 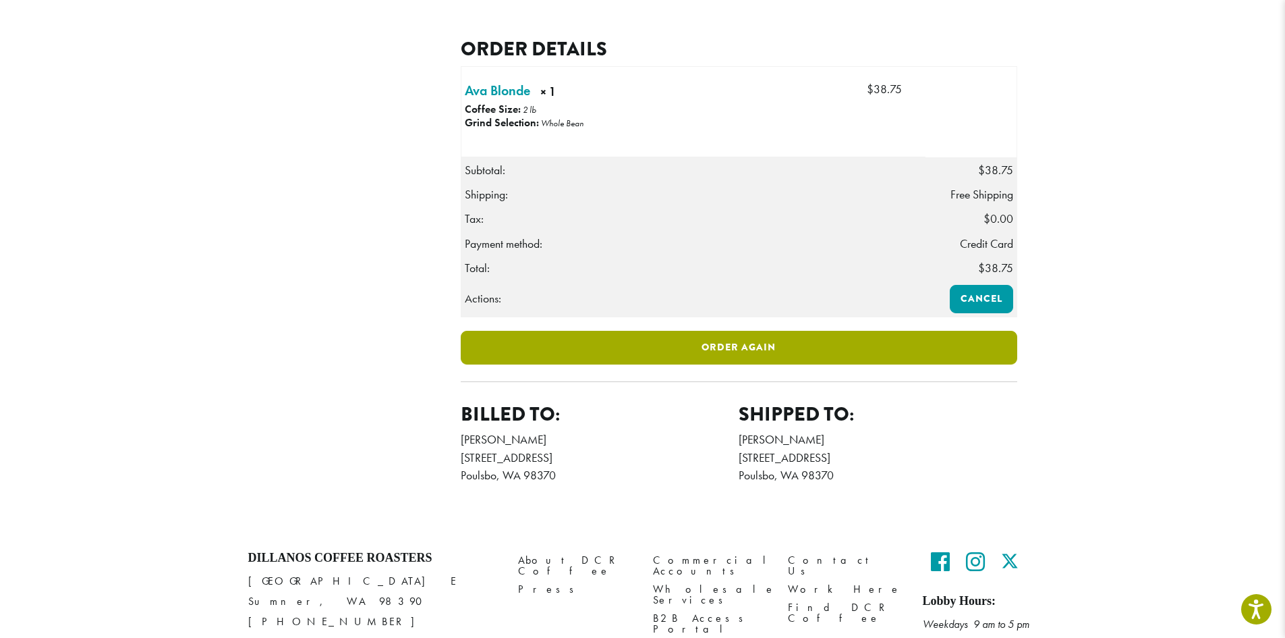 What do you see at coordinates (739, 49) in the screenshot?
I see `h2: Order details` at bounding box center [739, 49].